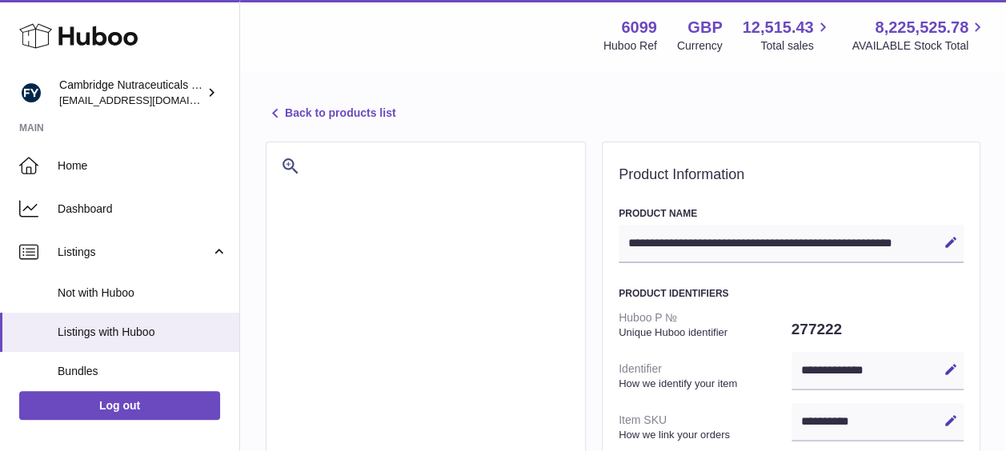 This screenshot has height=451, width=1006. I want to click on dt: Item SKU, so click(705, 427).